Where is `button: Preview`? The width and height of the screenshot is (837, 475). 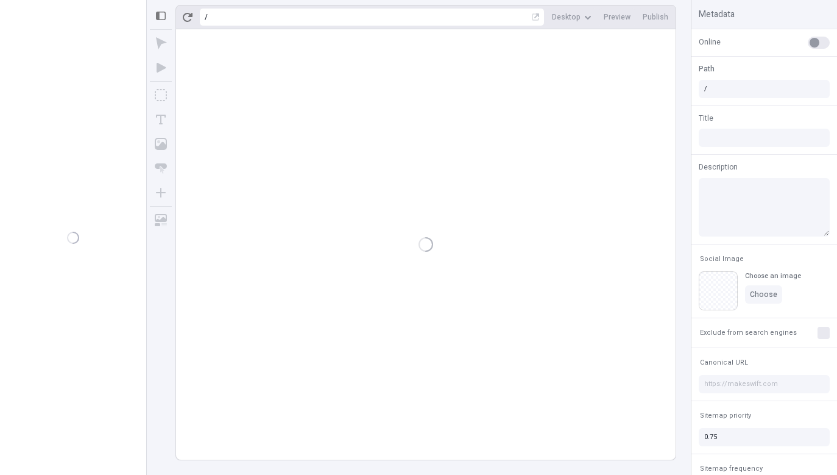 button: Preview is located at coordinates (617, 17).